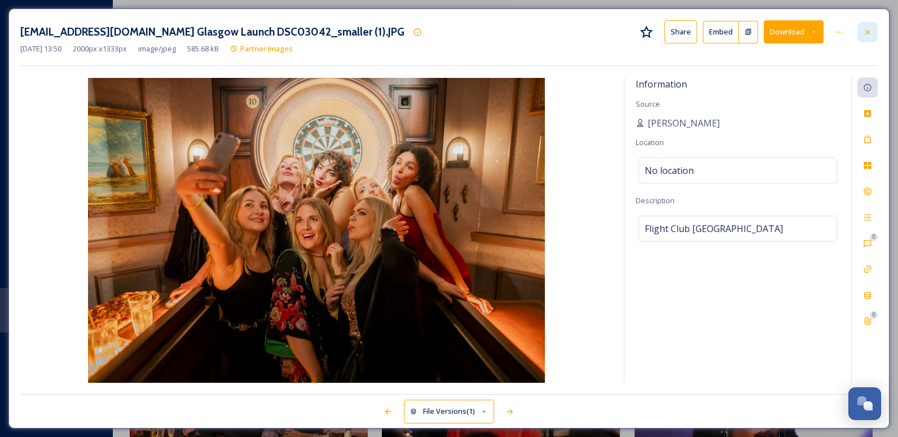 The image size is (898, 437). What do you see at coordinates (647, 104) in the screenshot?
I see `span: Source` at bounding box center [647, 104].